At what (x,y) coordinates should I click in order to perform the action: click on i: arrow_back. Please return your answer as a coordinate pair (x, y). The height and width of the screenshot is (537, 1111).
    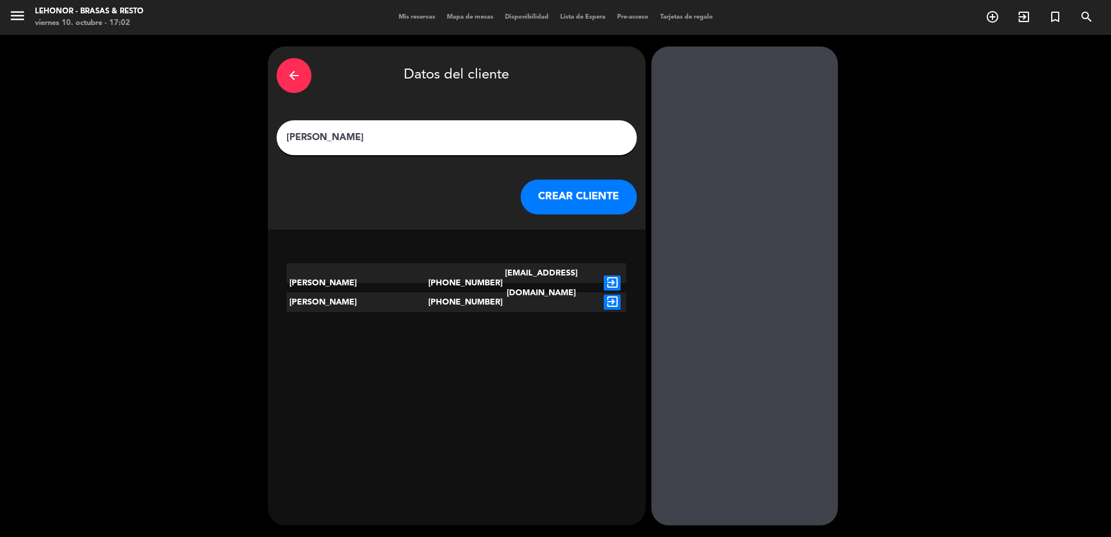
    Looking at the image, I should click on (294, 76).